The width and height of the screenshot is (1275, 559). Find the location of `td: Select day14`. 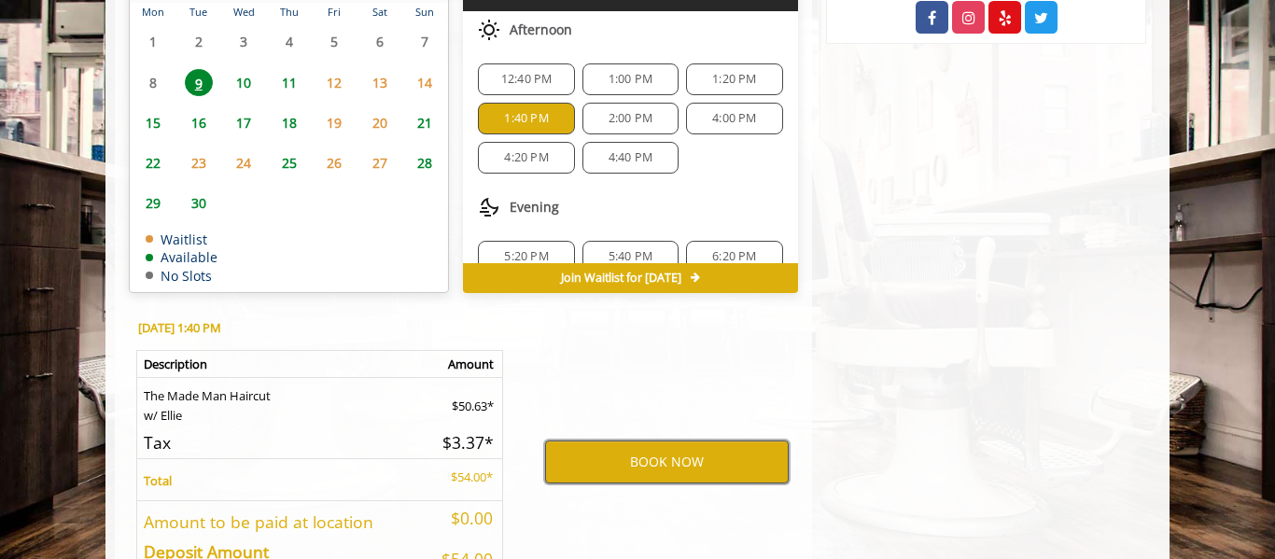

td: Select day14 is located at coordinates (425, 82).